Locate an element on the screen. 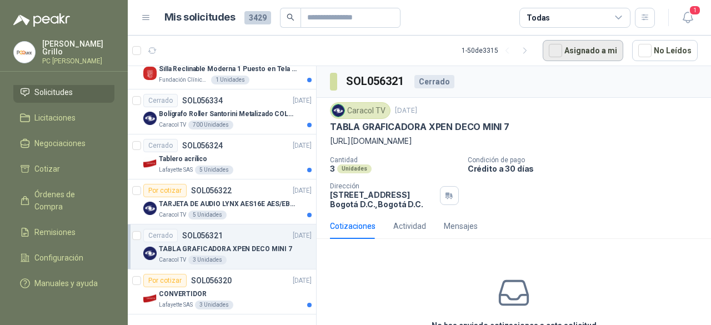 This screenshot has height=325, width=711. div: Cotizaciones is located at coordinates (353, 226).